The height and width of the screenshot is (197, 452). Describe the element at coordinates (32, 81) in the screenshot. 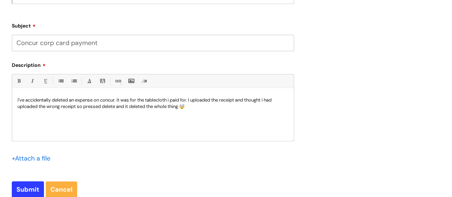

I see `a: Italic (Ctrl-I)` at that location.